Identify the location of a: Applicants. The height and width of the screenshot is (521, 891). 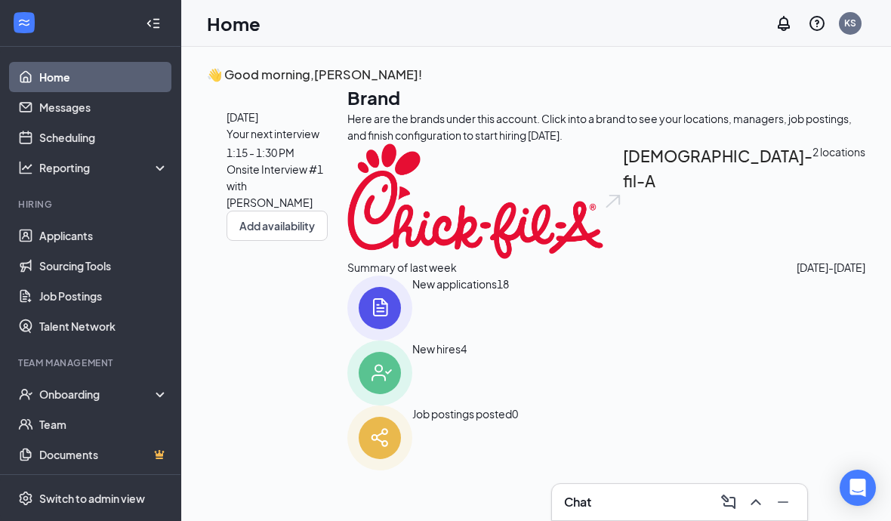
(103, 236).